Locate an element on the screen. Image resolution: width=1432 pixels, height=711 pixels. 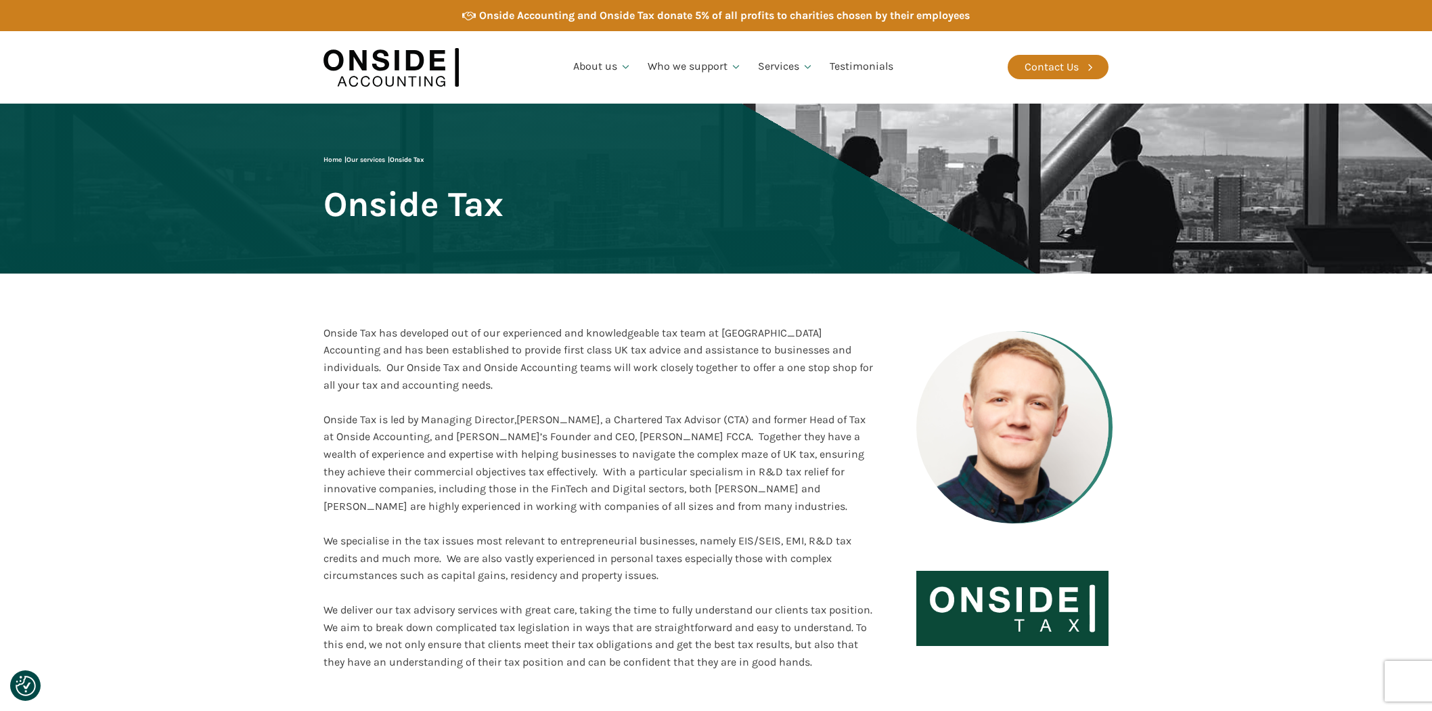
div: Onside Accounting and Onside Tax donate 5% of all profits to charities chosen by their employees is located at coordinates (724, 16).